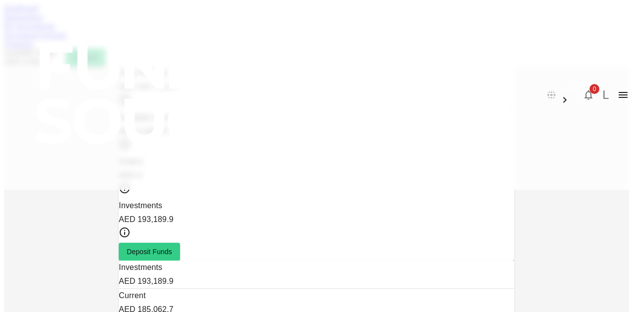 This screenshot has width=633, height=312. What do you see at coordinates (588, 95) in the screenshot?
I see `button: 0` at bounding box center [588, 95].